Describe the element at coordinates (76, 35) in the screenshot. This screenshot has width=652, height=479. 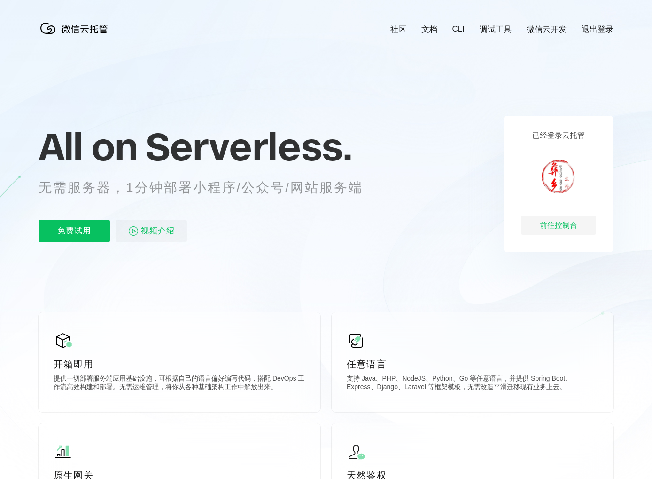
I see `a: 微信云托管` at that location.